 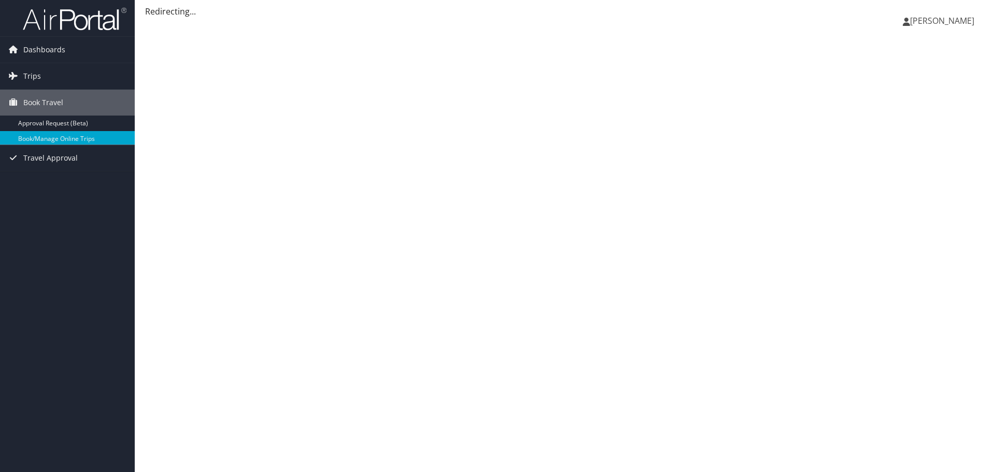 What do you see at coordinates (44, 50) in the screenshot?
I see `span: Dashboards` at bounding box center [44, 50].